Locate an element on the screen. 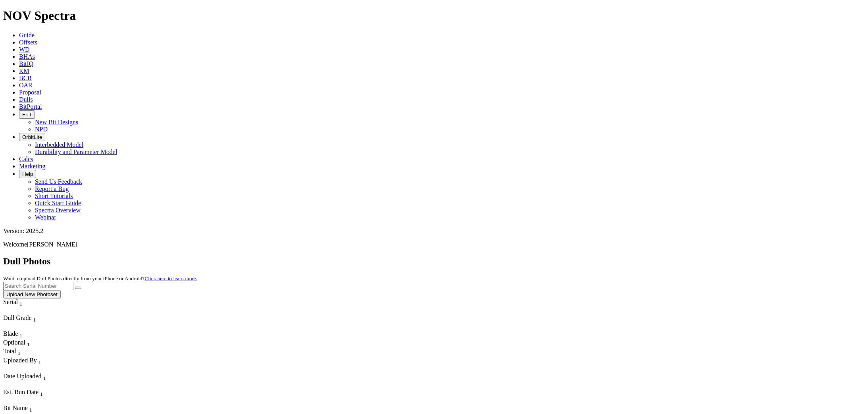 Image resolution: width=843 pixels, height=414 pixels. input: Search Serial Number is located at coordinates (38, 286).